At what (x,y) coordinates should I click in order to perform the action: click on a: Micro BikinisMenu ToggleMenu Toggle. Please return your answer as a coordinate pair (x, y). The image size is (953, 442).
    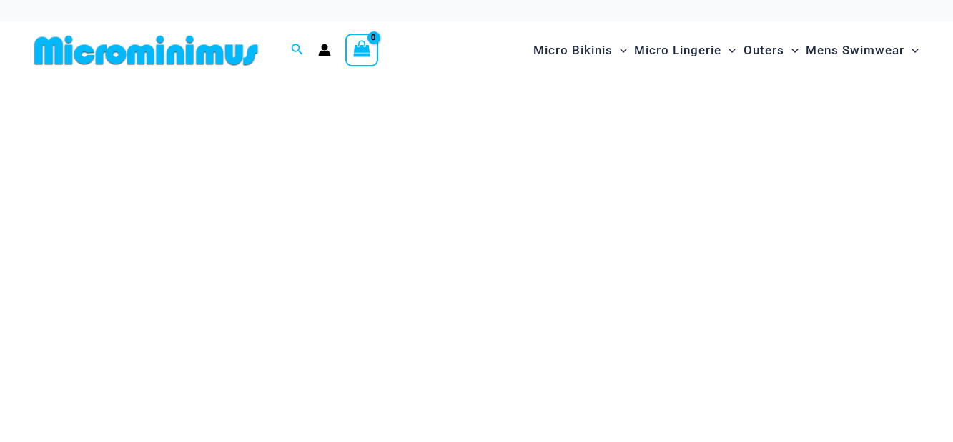
    Looking at the image, I should click on (580, 50).